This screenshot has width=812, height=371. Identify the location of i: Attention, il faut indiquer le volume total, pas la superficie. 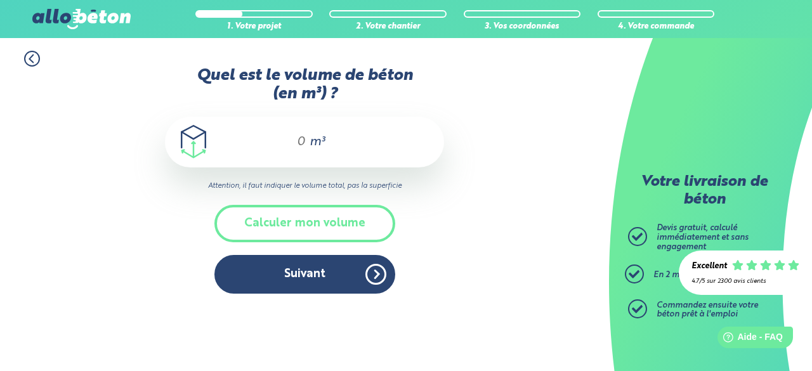
(305, 186).